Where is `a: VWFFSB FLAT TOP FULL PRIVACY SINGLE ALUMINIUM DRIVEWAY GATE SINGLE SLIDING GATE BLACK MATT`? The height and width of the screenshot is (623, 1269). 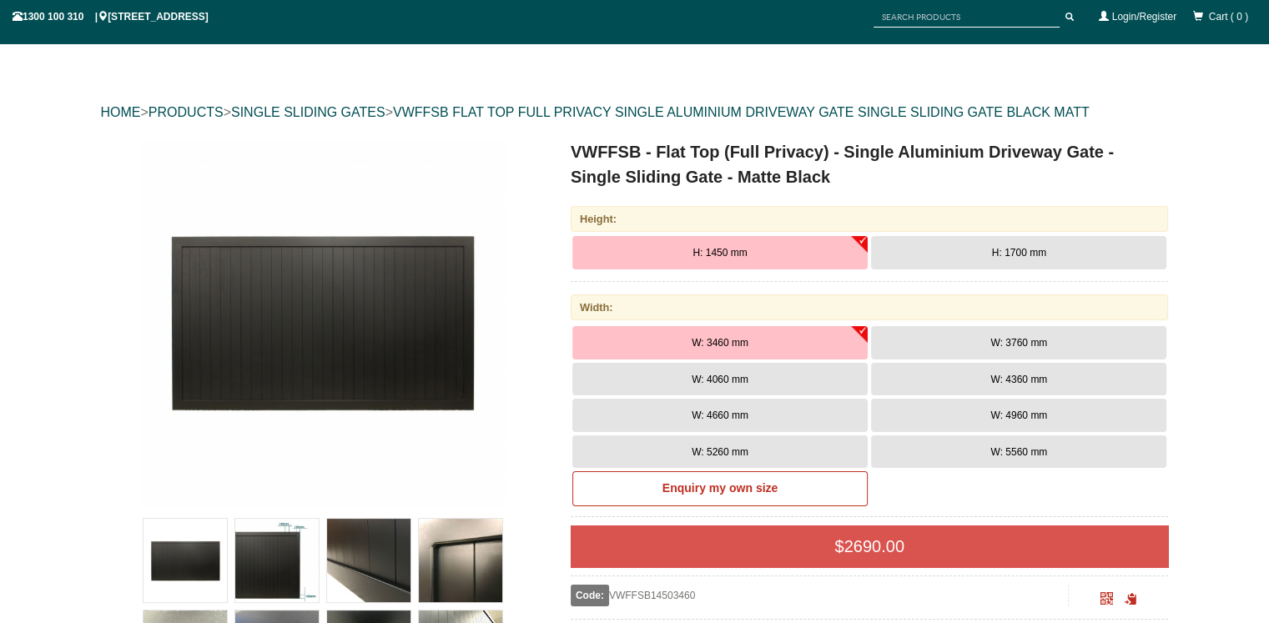
a: VWFFSB FLAT TOP FULL PRIVACY SINGLE ALUMINIUM DRIVEWAY GATE SINGLE SLIDING GATE BLACK MATT is located at coordinates (741, 112).